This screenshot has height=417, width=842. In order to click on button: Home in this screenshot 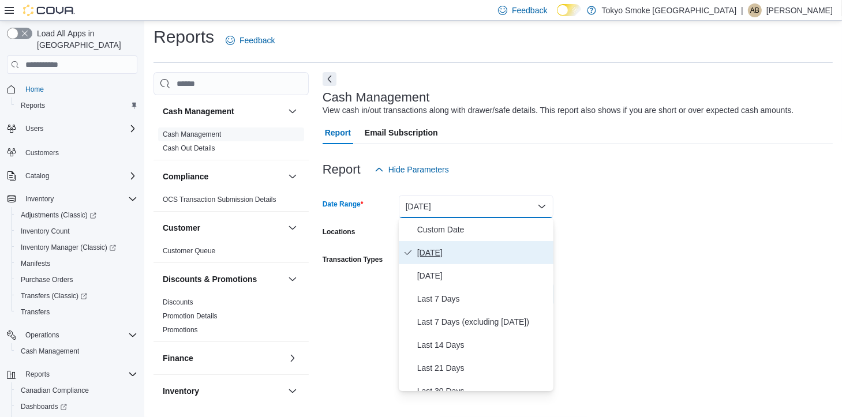, I will do `click(72, 89)`.